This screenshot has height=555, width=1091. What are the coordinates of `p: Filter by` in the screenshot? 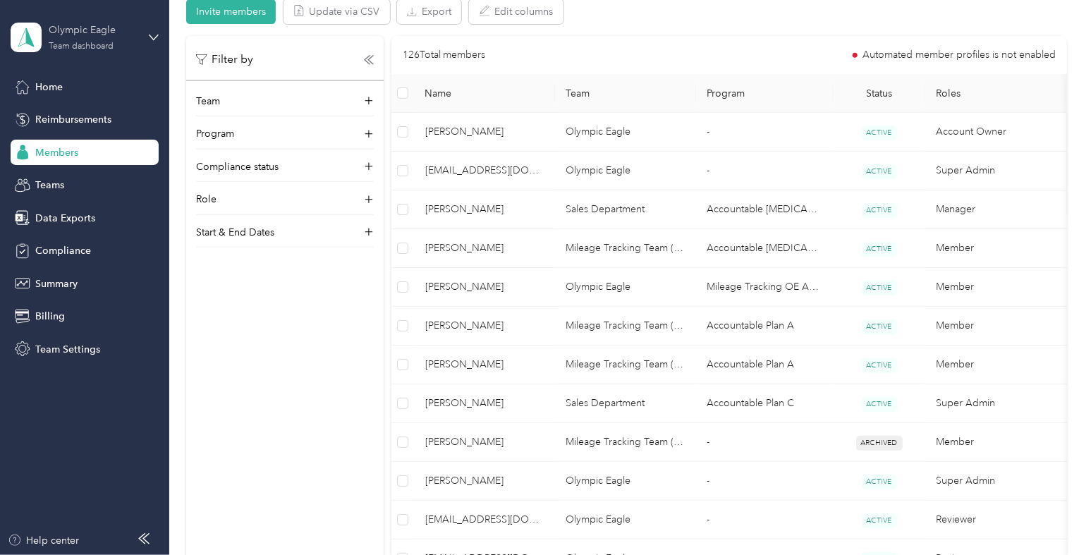 It's located at (224, 59).